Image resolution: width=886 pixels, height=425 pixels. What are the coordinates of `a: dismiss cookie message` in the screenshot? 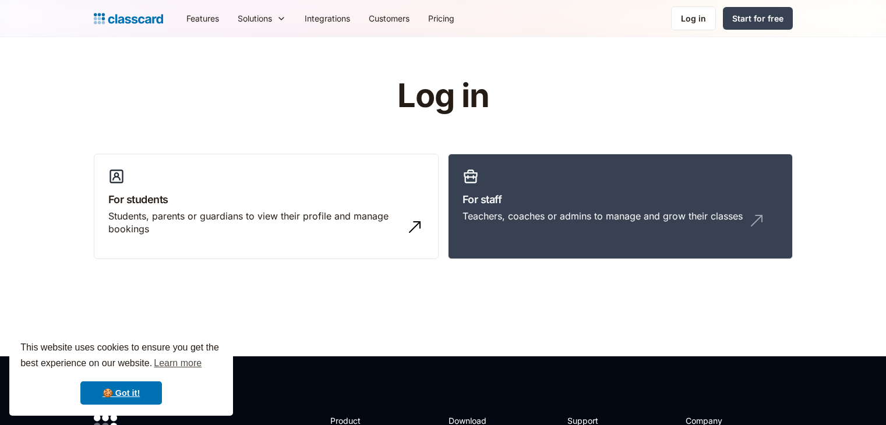 It's located at (121, 393).